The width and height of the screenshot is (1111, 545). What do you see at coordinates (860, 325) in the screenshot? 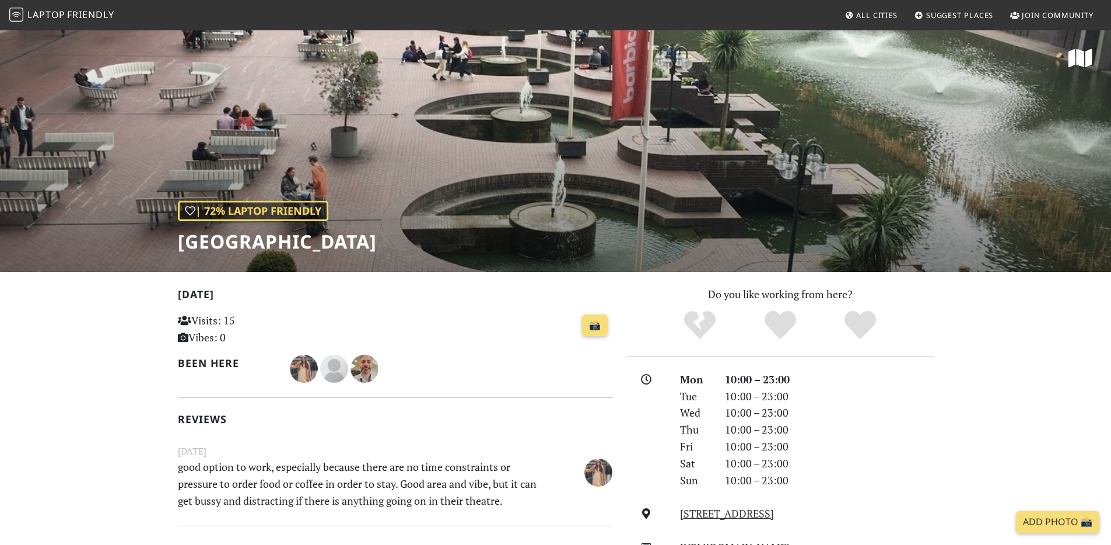
I see `div: Definitely!` at bounding box center [860, 325].